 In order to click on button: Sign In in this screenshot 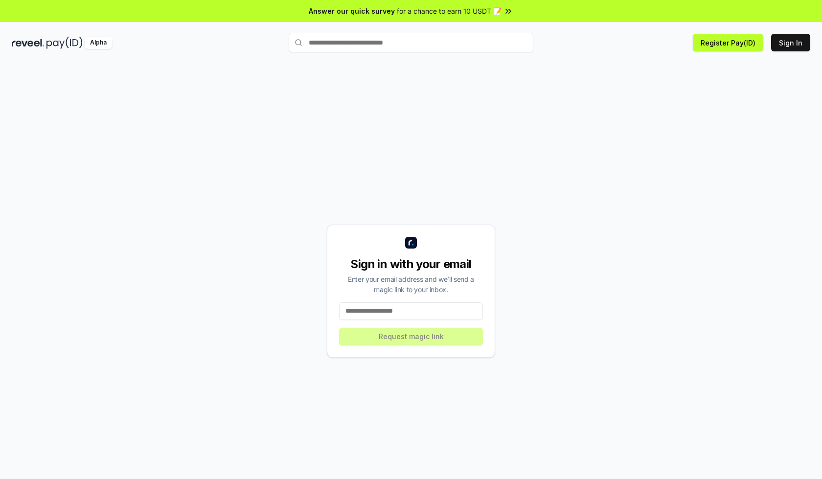, I will do `click(791, 43)`.